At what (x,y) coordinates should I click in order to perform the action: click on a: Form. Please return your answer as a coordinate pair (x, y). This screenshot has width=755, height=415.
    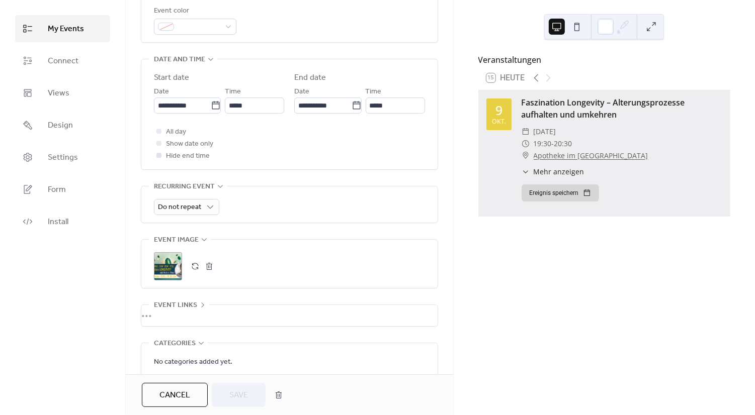
    Looking at the image, I should click on (62, 190).